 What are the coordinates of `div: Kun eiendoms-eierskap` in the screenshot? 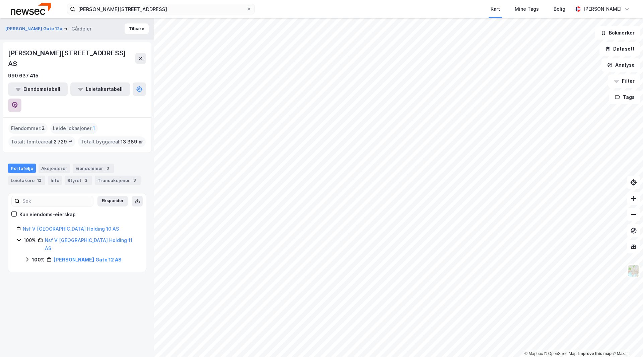 It's located at (48, 214).